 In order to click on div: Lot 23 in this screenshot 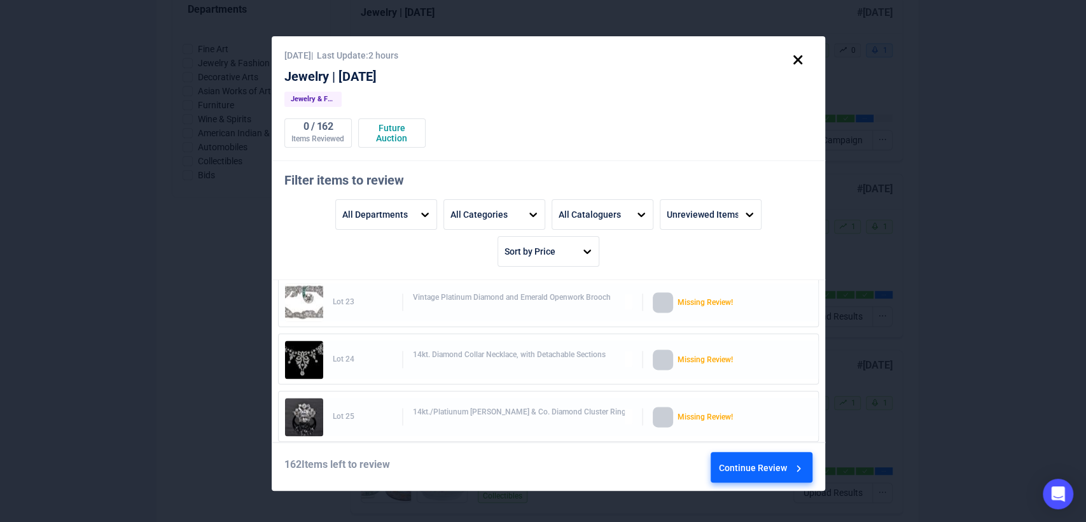, I will do `click(363, 301)`.